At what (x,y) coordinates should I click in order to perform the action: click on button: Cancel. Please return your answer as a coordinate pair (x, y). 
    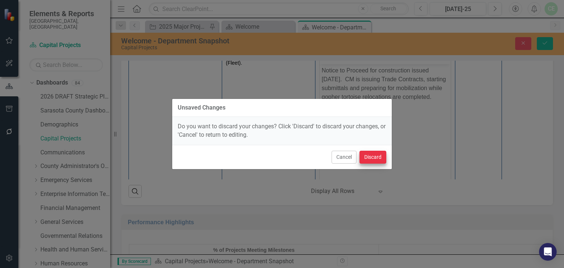
    Looking at the image, I should click on (344, 157).